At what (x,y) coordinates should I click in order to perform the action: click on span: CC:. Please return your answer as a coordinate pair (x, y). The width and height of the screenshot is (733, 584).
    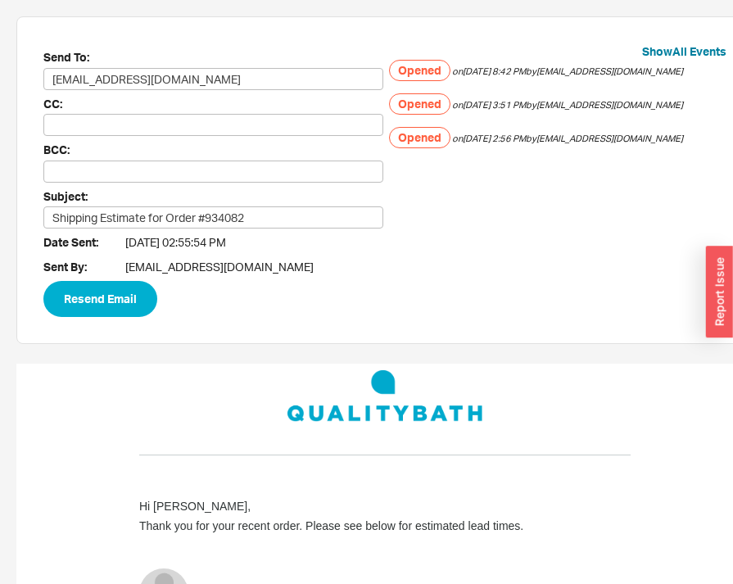
    Looking at the image, I should click on (84, 104).